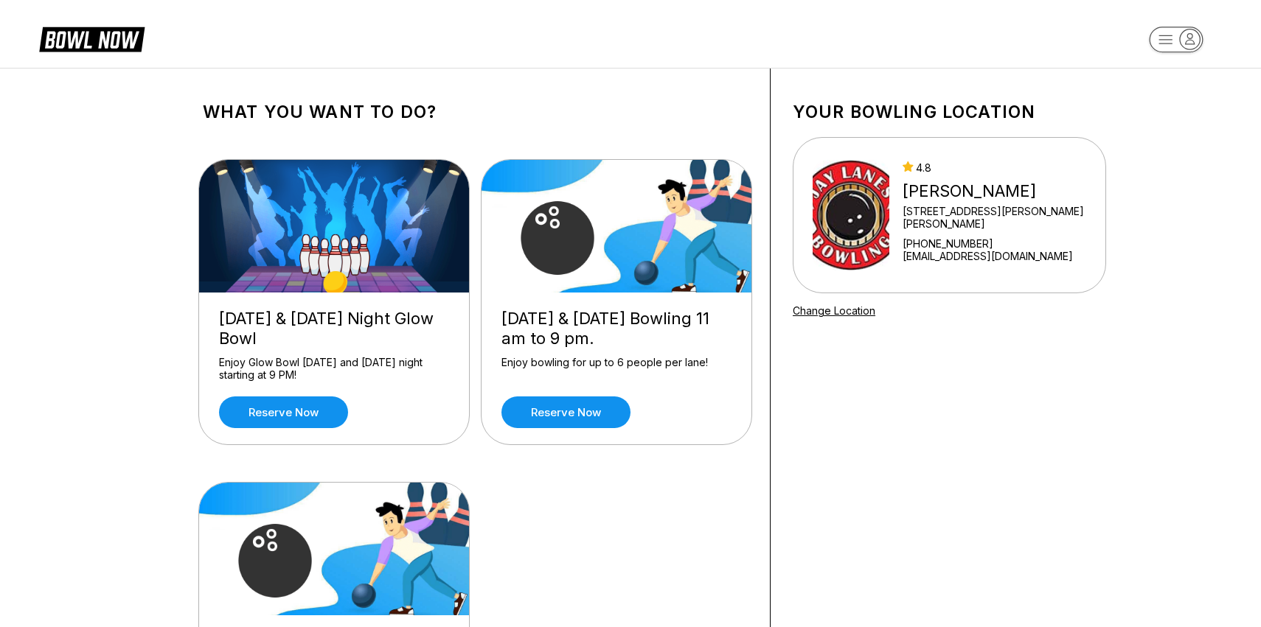 This screenshot has width=1261, height=627. What do you see at coordinates (616, 369) in the screenshot?
I see `div: Enjoy bowling for up to 6 people per lane!` at bounding box center [616, 369].